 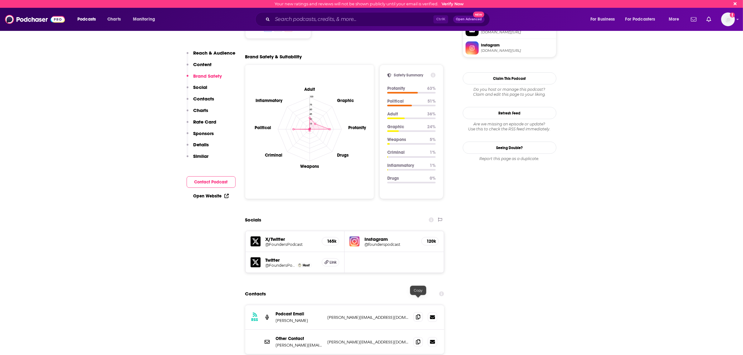 What do you see at coordinates (432, 178) in the screenshot?
I see `p: 0 %` at bounding box center [432, 178].